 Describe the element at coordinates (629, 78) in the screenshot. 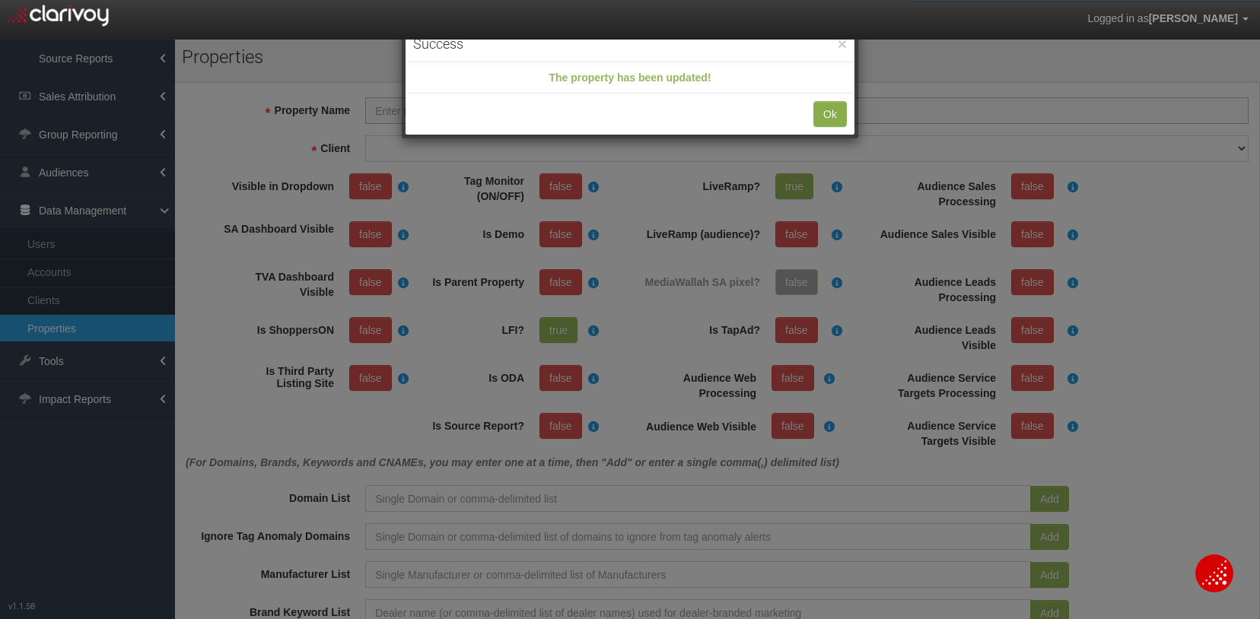

I see `strong: The property has been updated!` at that location.